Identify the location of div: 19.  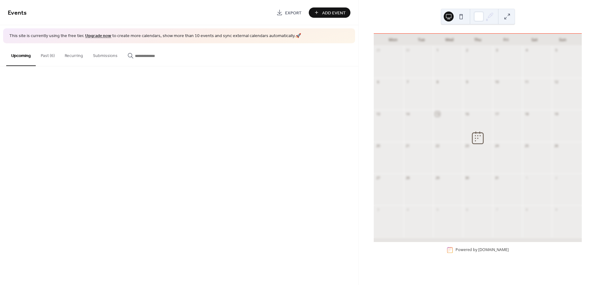
(556, 114).